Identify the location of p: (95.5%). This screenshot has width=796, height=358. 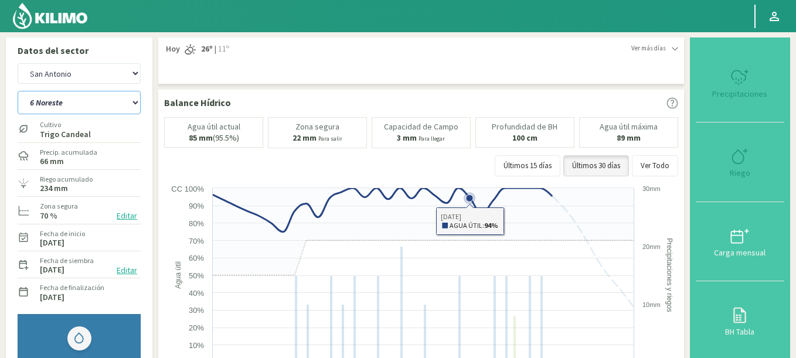
(214, 138).